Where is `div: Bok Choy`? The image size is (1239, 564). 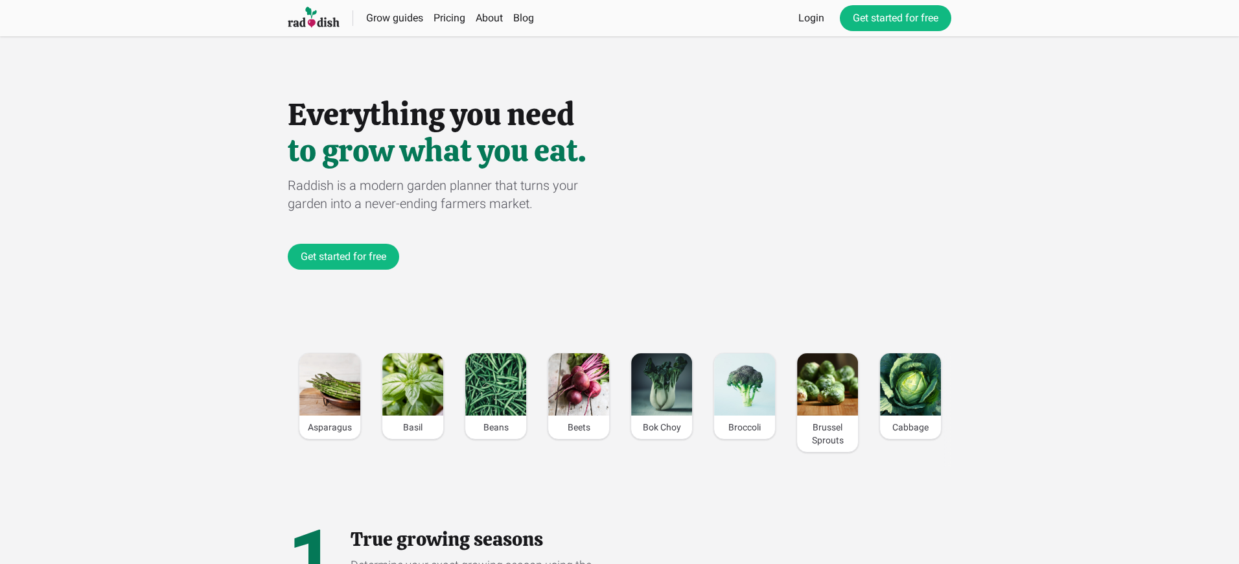 div: Bok Choy is located at coordinates (662, 427).